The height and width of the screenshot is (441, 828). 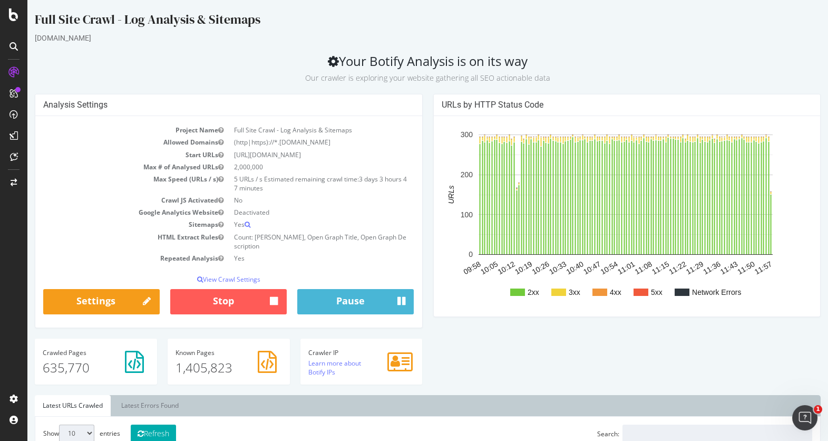 I want to click on text: 10:47, so click(x=564, y=267).